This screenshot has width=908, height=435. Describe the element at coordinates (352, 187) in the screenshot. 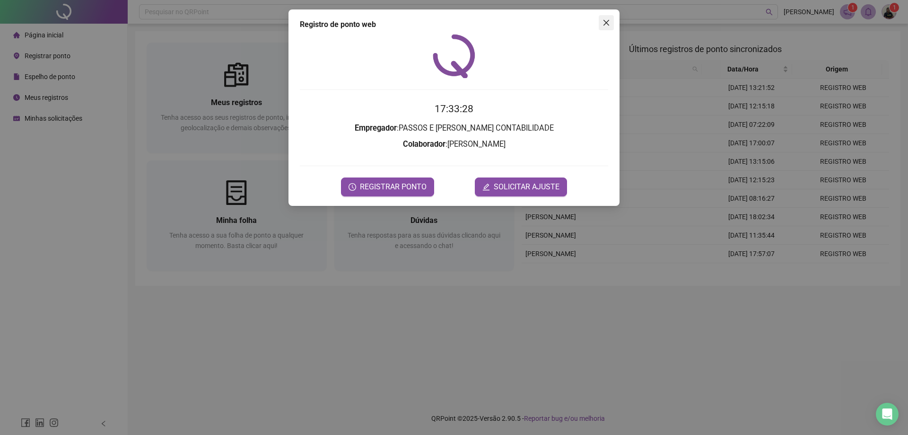

I see `span: clock-circle` at that location.